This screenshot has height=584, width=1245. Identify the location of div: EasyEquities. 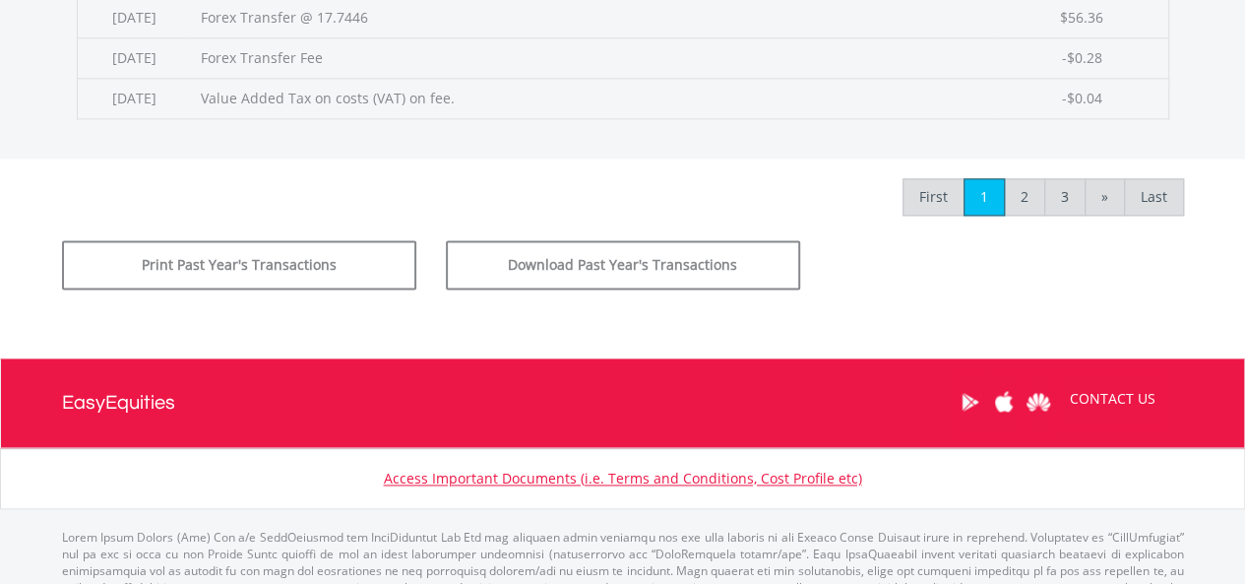
(118, 402).